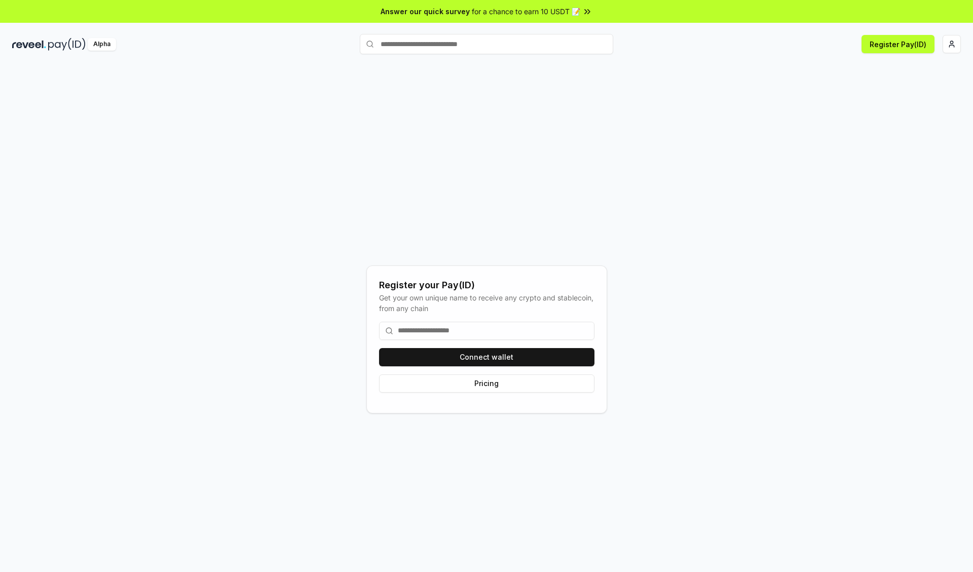 The height and width of the screenshot is (572, 973). What do you see at coordinates (102, 44) in the screenshot?
I see `div: Alpha` at bounding box center [102, 44].